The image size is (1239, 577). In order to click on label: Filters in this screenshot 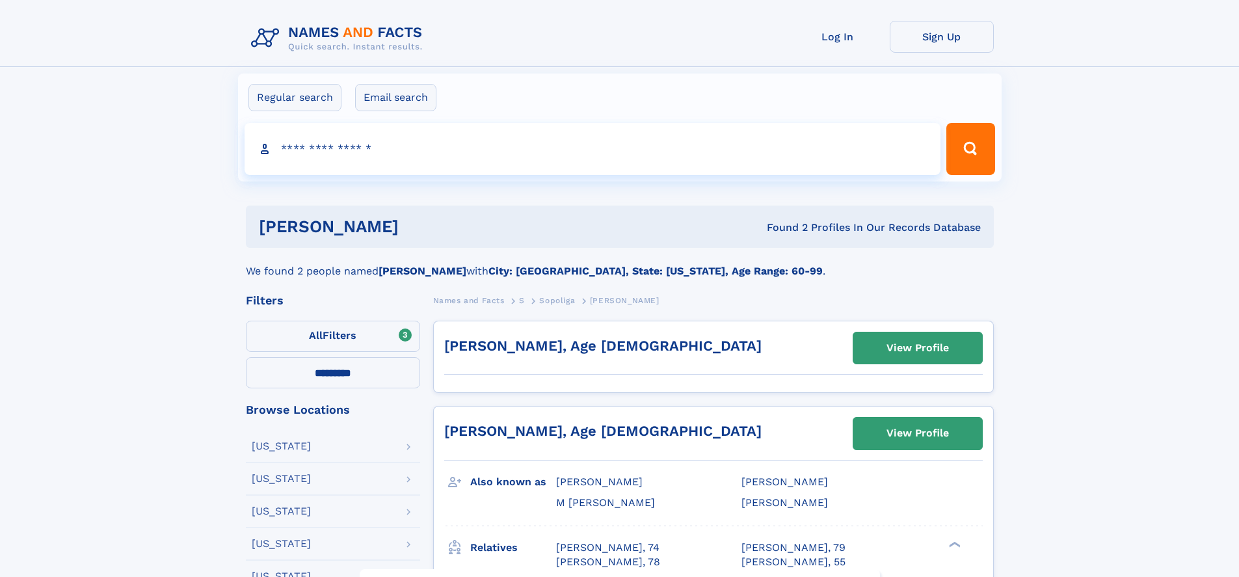, I will do `click(333, 336)`.